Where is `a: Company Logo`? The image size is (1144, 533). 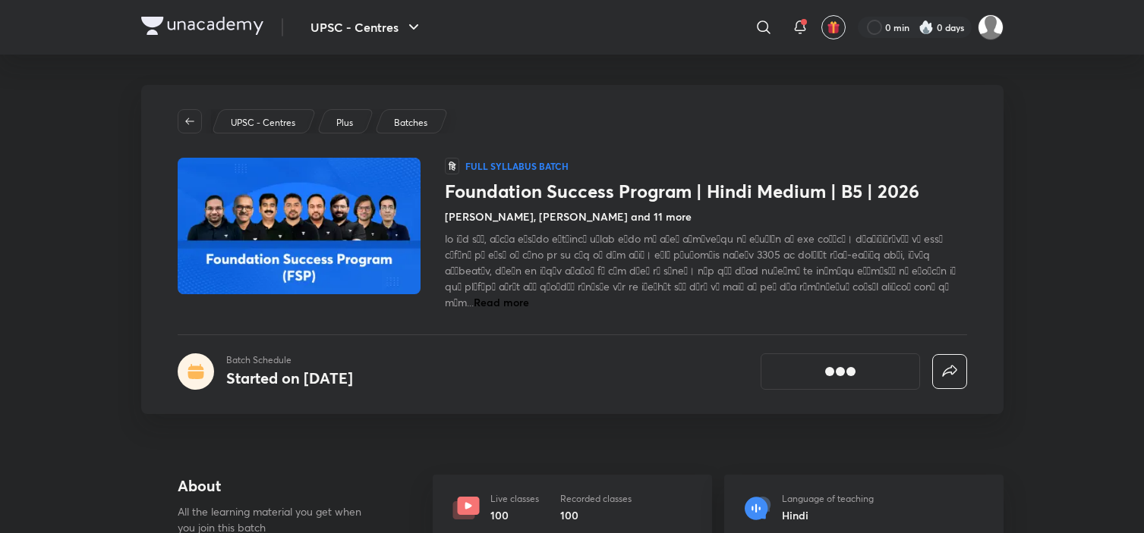 a: Company Logo is located at coordinates (202, 27).